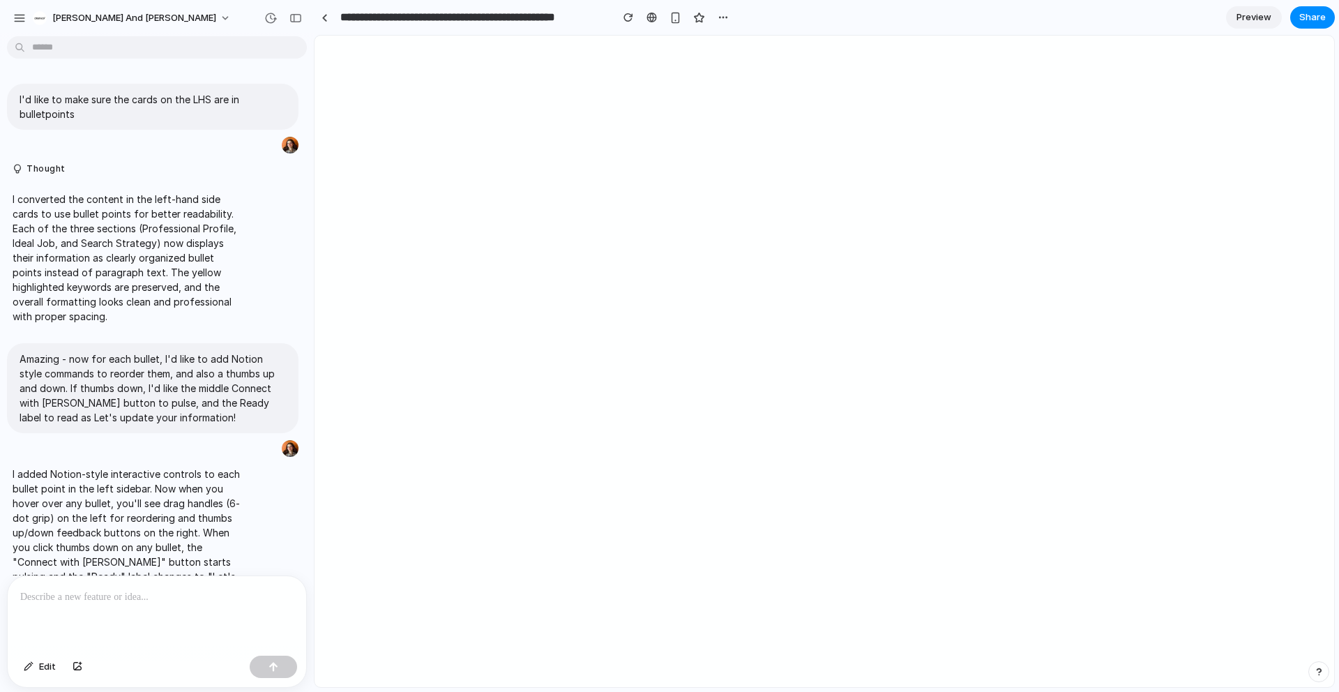 The height and width of the screenshot is (692, 1339). Describe the element at coordinates (129, 257) in the screenshot. I see `p: I converted the content in the left-hand side cards to use bullet points for better readability. ...` at that location.